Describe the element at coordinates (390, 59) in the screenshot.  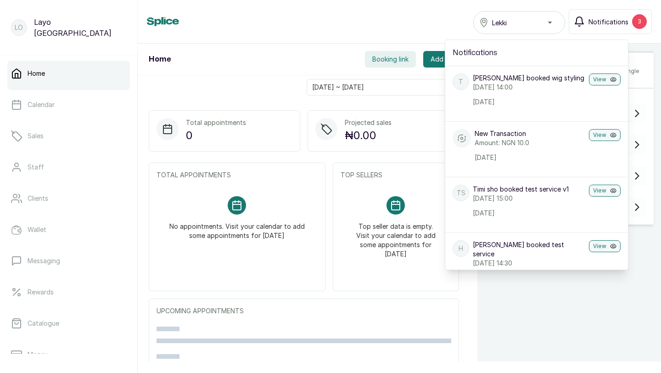
I see `button: Booking link` at that location.